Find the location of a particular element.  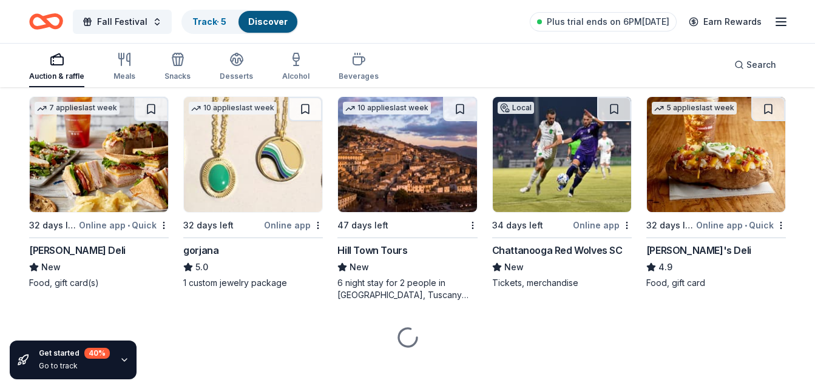

button: Fall Festival is located at coordinates (122, 22).